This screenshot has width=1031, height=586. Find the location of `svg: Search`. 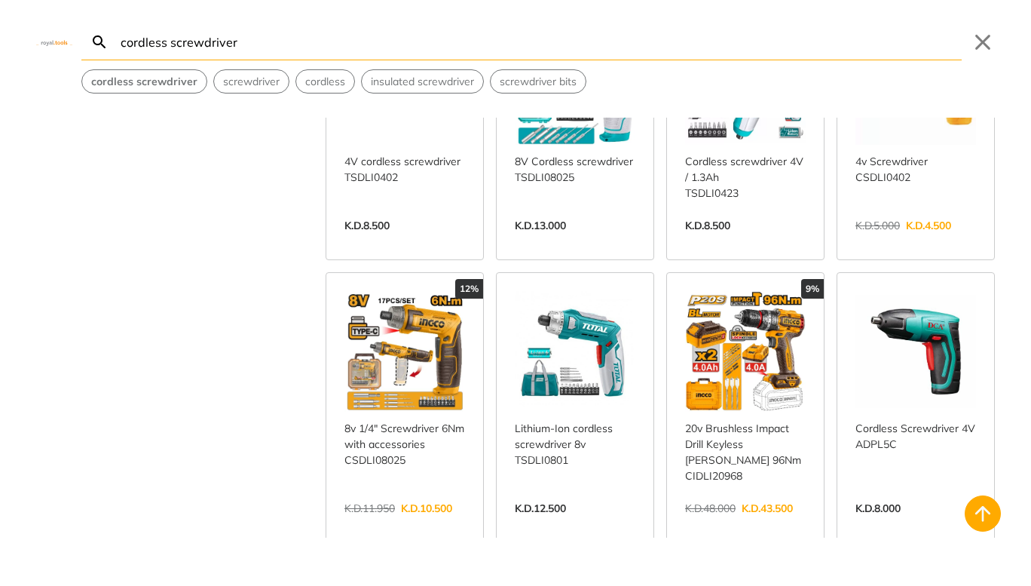

svg: Search is located at coordinates (99, 42).